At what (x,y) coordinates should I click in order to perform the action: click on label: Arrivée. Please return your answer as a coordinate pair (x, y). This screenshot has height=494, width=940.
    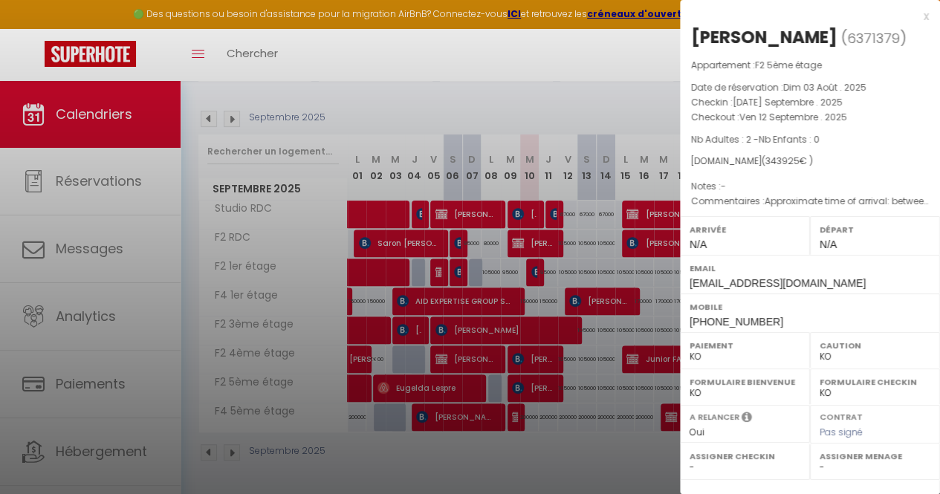
    Looking at the image, I should click on (745, 230).